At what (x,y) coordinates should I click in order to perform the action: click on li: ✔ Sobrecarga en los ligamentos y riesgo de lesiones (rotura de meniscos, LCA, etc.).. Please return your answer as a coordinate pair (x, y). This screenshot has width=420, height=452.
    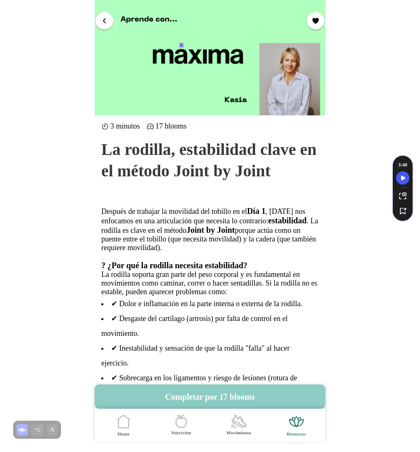
    Looking at the image, I should click on (210, 385).